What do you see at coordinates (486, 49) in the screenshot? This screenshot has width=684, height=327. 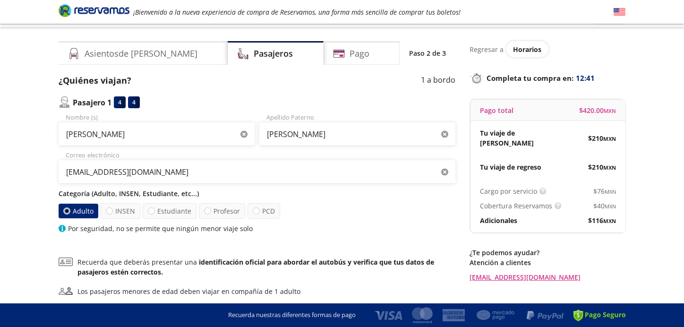 I see `p: Regresar a` at bounding box center [486, 49].